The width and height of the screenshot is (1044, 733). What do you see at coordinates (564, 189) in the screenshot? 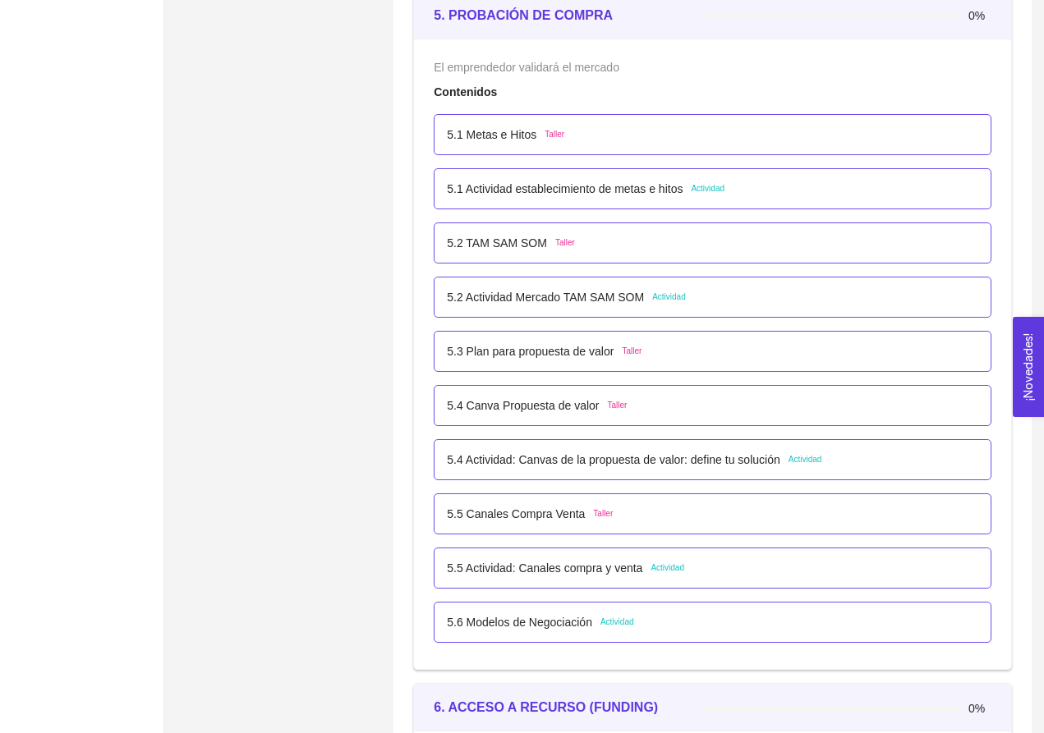
I see `p: 5.1 Actividad establecimiento de metas e hitos` at bounding box center [564, 189].